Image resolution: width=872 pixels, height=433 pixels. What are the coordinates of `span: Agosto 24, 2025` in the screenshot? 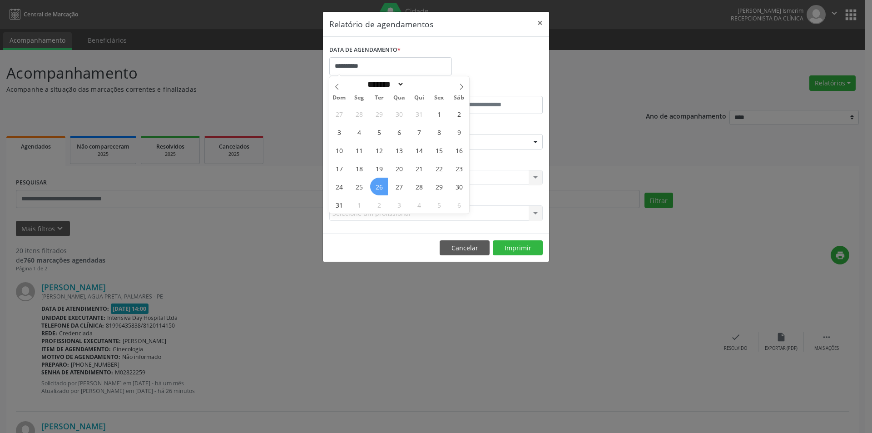 It's located at (339, 186).